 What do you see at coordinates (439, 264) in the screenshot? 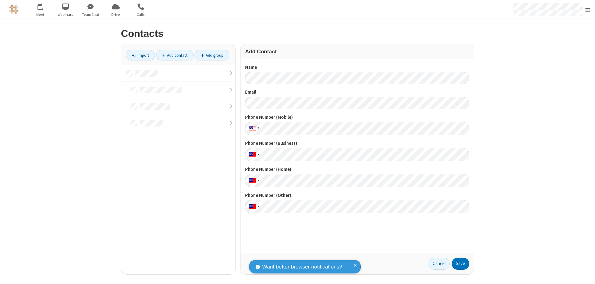
I see `a: Cancel` at bounding box center [439, 264].